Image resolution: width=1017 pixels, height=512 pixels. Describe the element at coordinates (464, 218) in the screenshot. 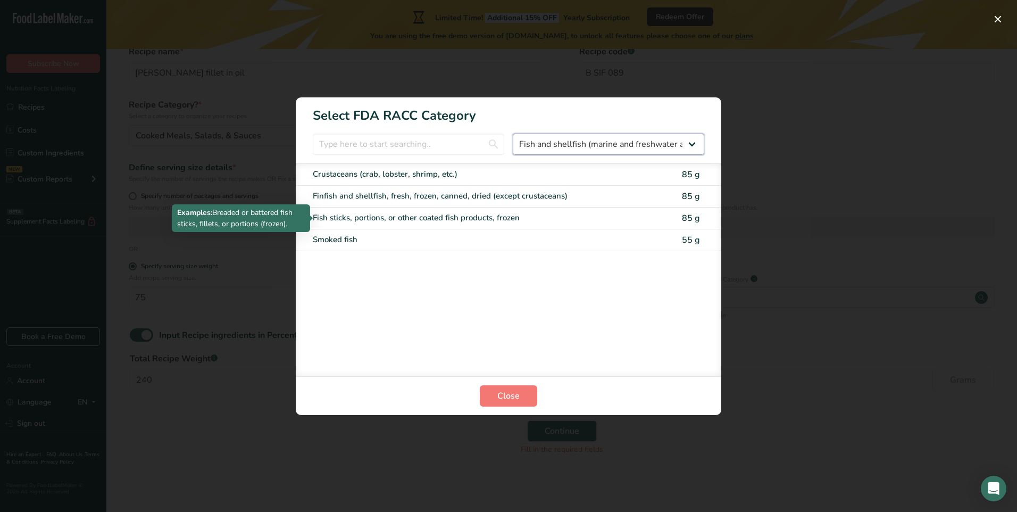

I see `div: Fish sticks, portions, or other coated fish products, frozen` at that location.